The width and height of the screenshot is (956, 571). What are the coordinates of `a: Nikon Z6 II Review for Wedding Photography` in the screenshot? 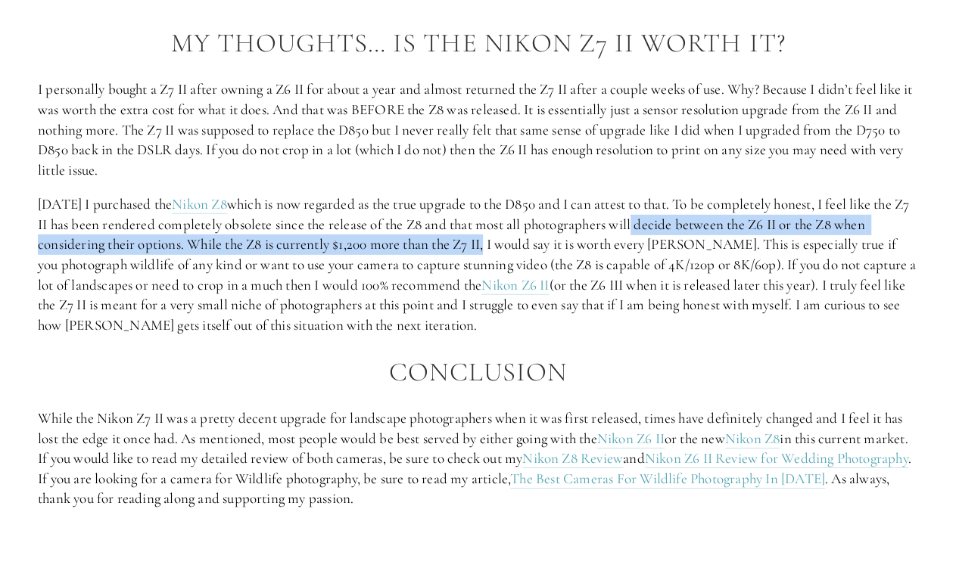 It's located at (777, 459).